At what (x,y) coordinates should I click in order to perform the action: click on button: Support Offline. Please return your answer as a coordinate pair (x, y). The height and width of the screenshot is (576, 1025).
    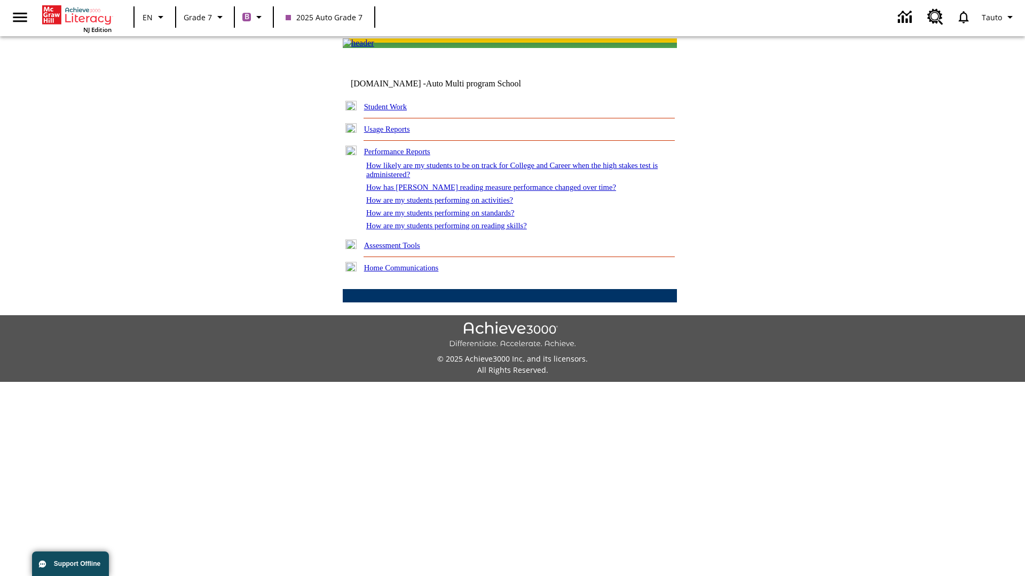
    Looking at the image, I should click on (70, 564).